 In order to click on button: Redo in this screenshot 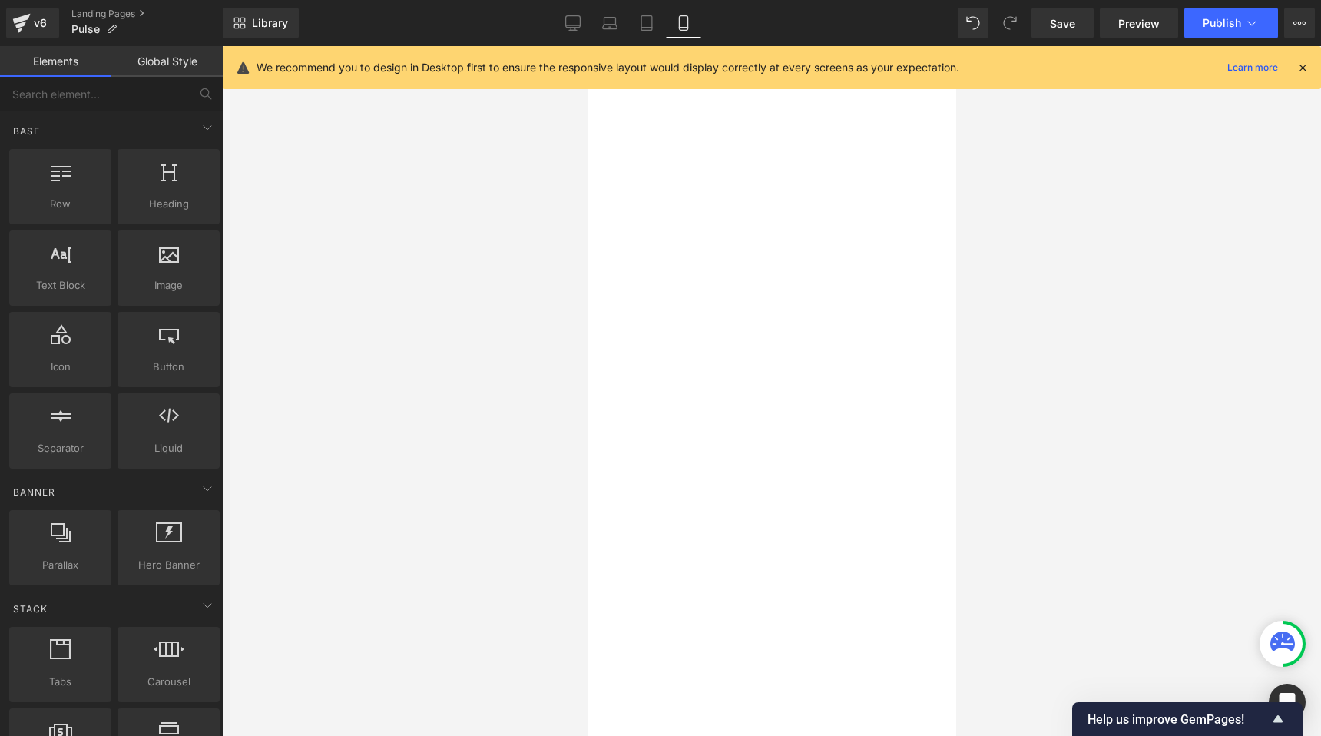, I will do `click(1010, 23)`.